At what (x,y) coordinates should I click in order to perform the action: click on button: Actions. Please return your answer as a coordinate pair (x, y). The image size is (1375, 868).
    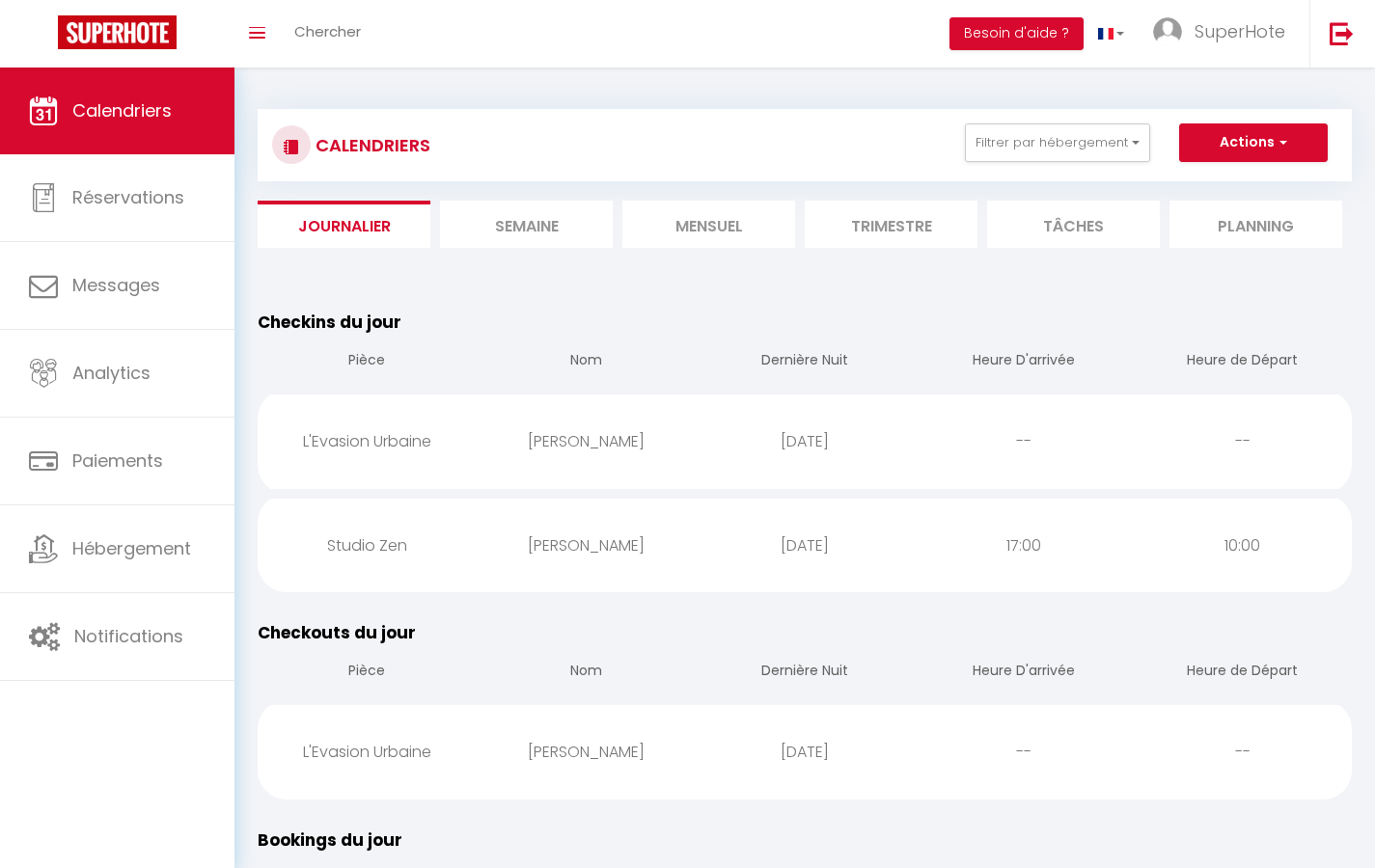
    Looking at the image, I should click on (1253, 143).